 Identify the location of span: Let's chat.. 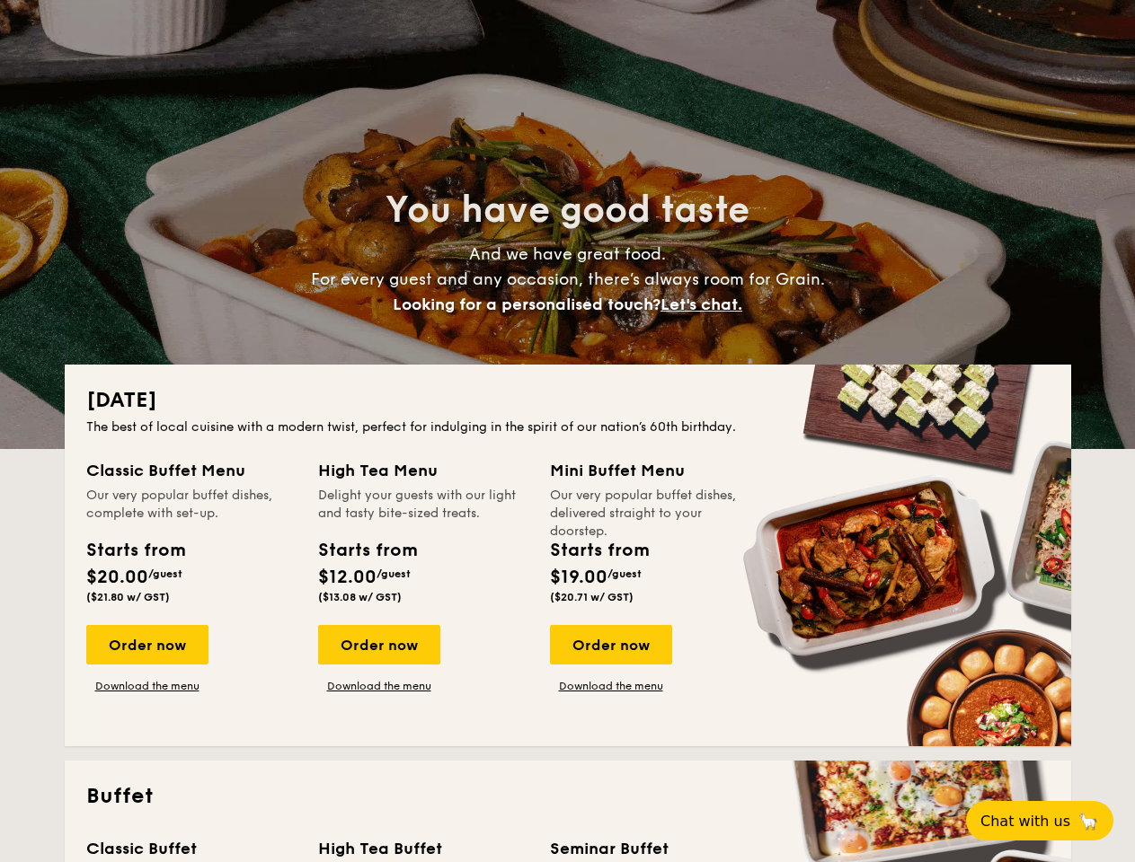
(701, 305).